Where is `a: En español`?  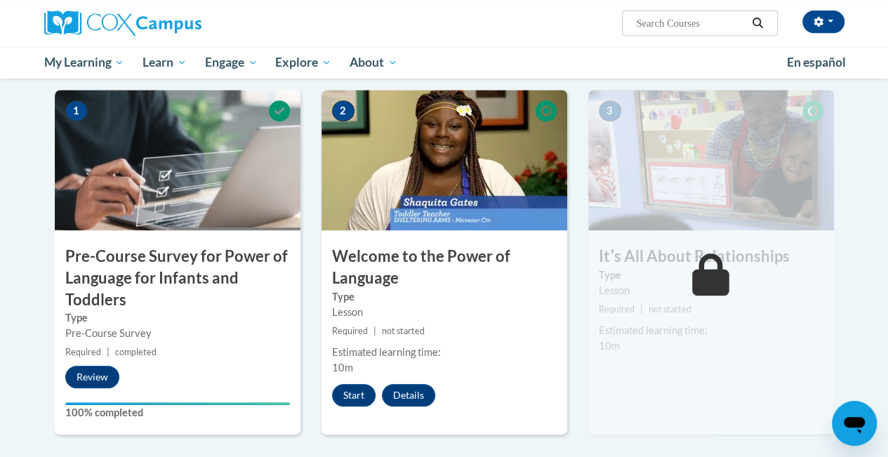
a: En español is located at coordinates (817, 63).